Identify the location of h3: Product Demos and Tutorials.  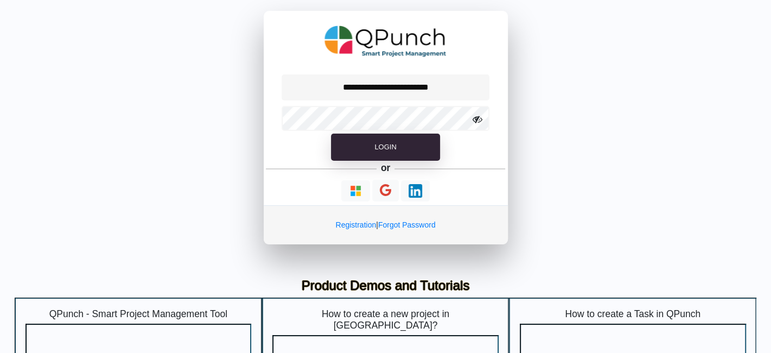
(385, 285).